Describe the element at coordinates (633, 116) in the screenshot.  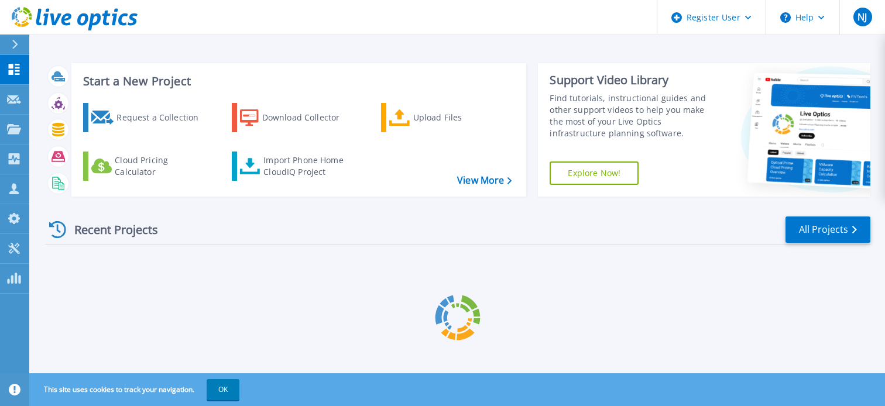
I see `div: Find tutorials, instructional guides and other support videos to help you make the most of your L...` at that location.